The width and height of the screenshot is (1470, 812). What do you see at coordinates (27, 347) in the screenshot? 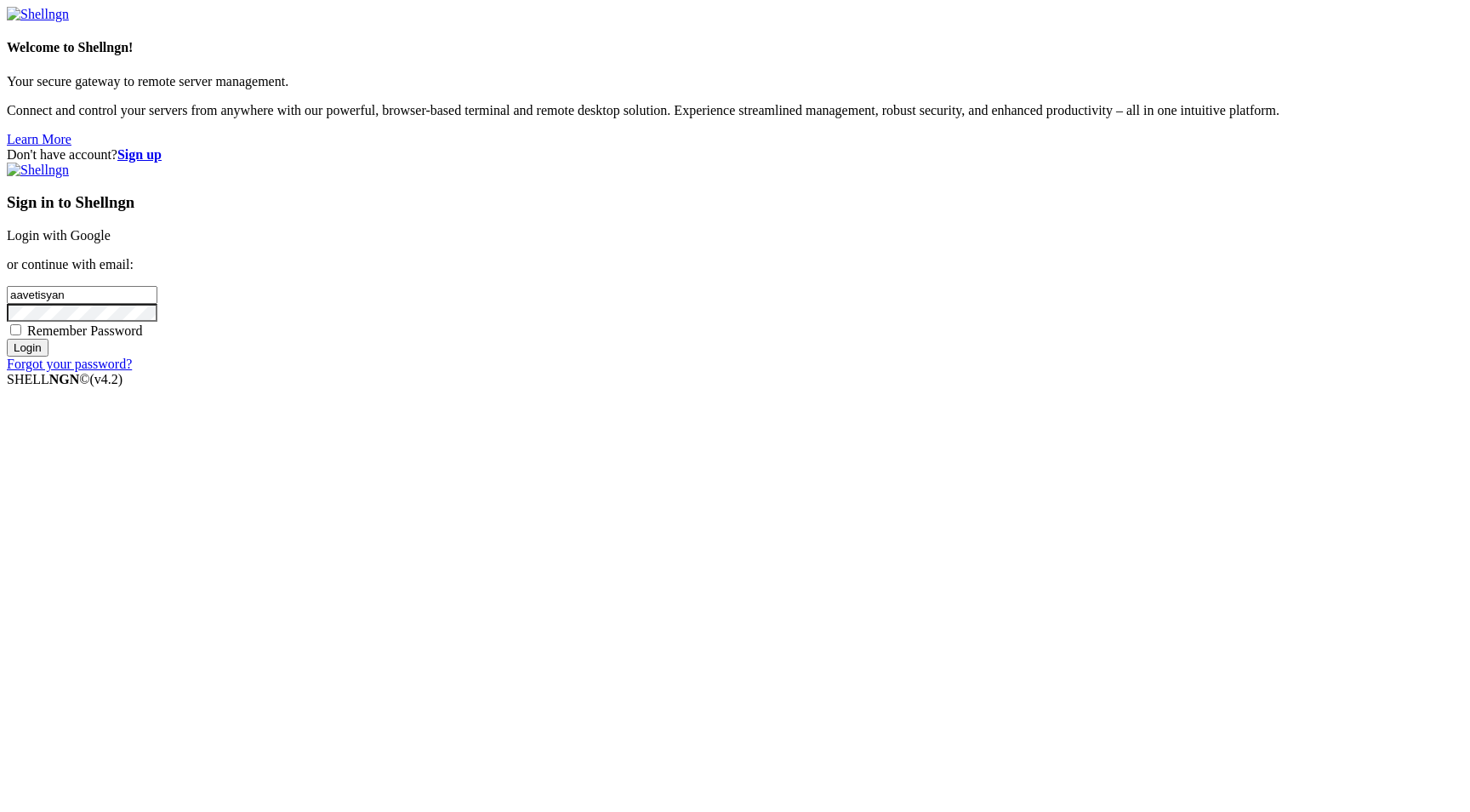
I see `input: Login` at bounding box center [27, 347].